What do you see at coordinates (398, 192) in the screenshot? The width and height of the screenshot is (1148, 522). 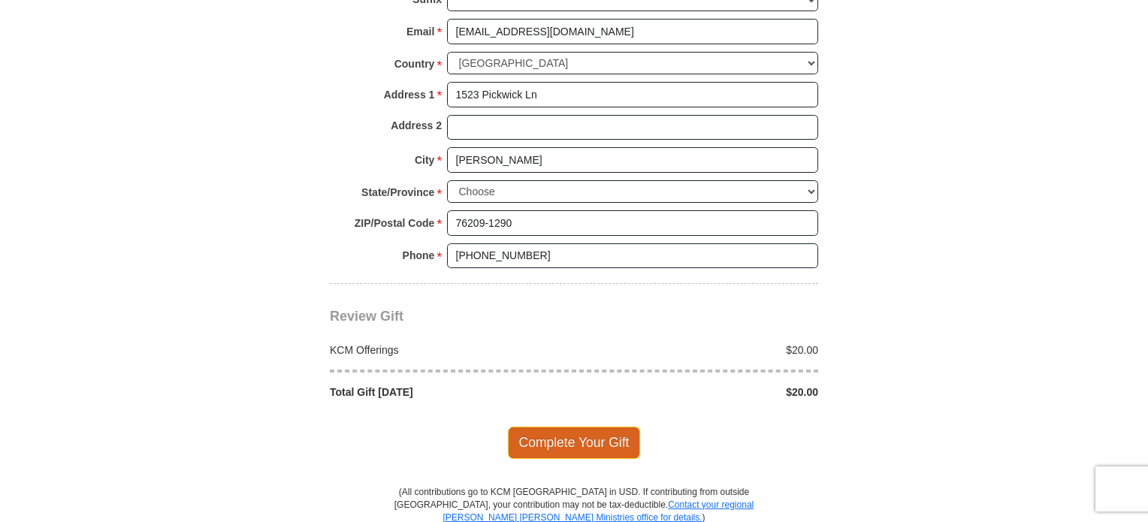 I see `strong: State/Province` at bounding box center [398, 192].